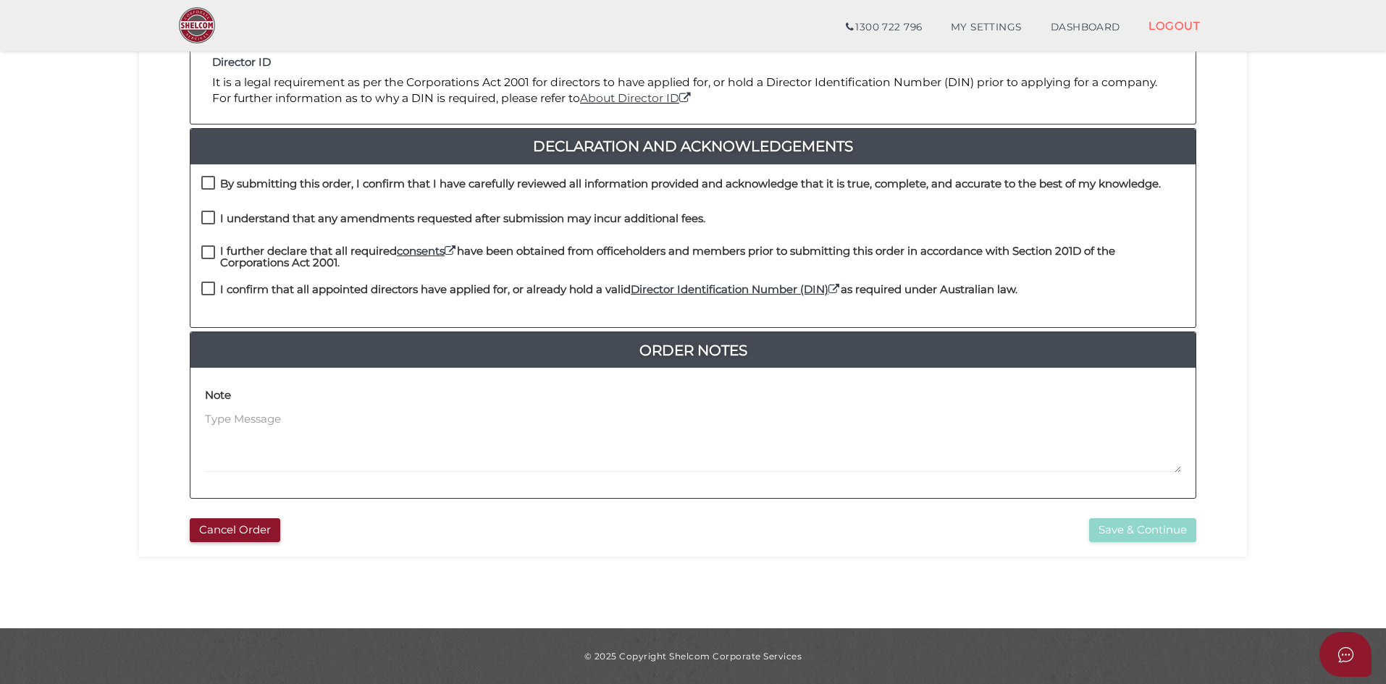  I want to click on h4: Declaration And Acknowledgements, so click(693, 146).